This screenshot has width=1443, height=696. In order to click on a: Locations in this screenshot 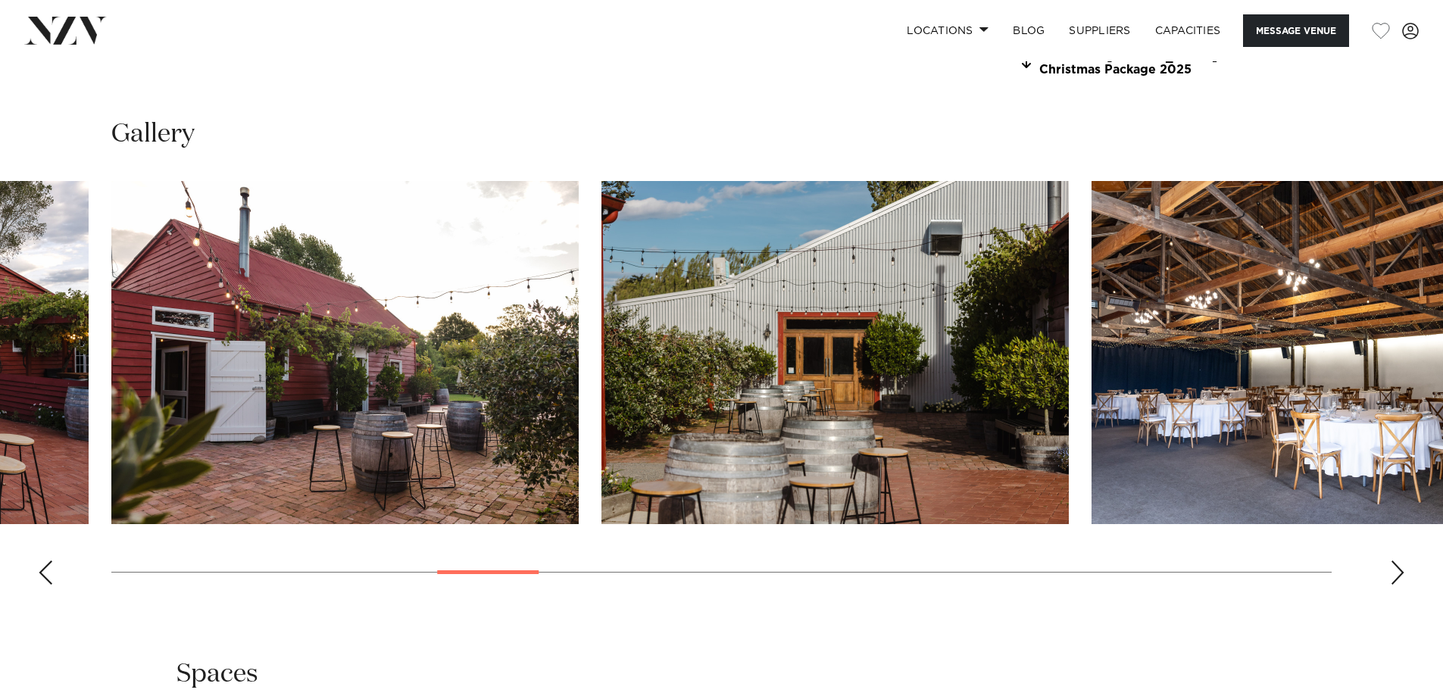, I will do `click(947, 30)`.